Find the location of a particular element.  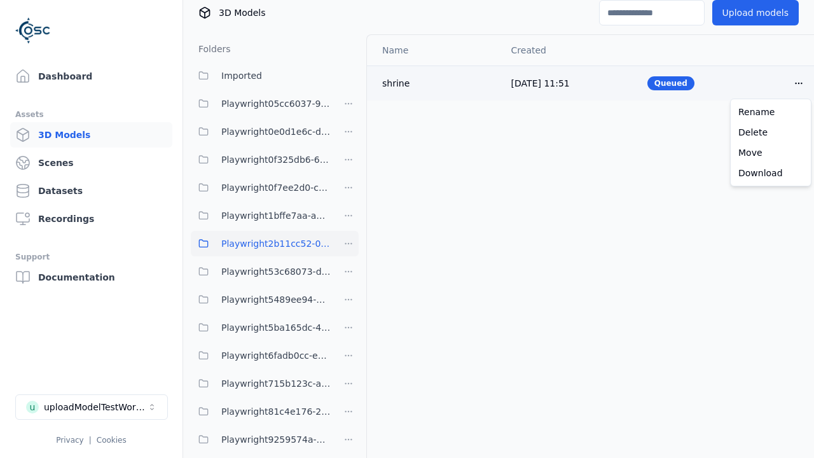

a: Download is located at coordinates (771, 173).